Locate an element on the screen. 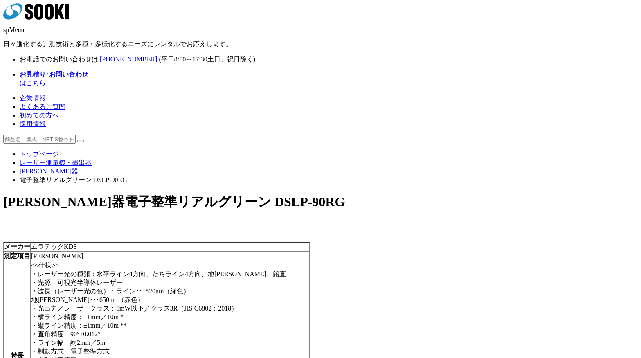  span: はこちら is located at coordinates (54, 79).